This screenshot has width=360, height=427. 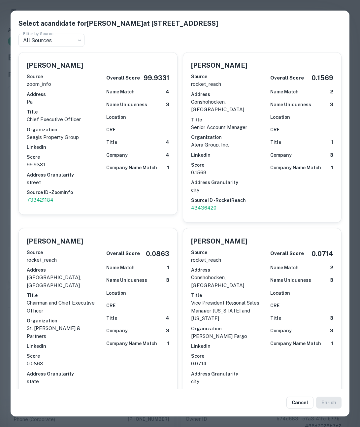 What do you see at coordinates (62, 307) in the screenshot?
I see `p: Chairman and Chief Executive Officer` at bounding box center [62, 307].